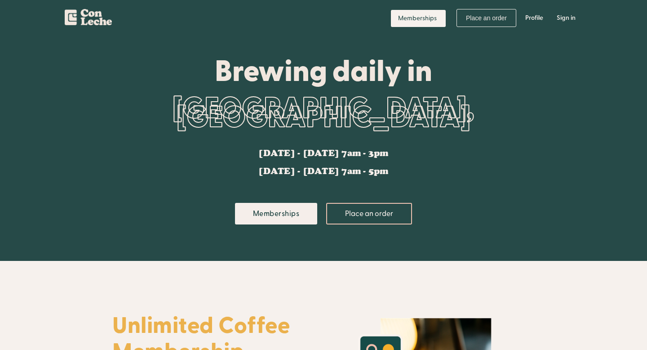 Image resolution: width=647 pixels, height=350 pixels. What do you see at coordinates (88, 17) in the screenshot?
I see `a: home` at bounding box center [88, 17].